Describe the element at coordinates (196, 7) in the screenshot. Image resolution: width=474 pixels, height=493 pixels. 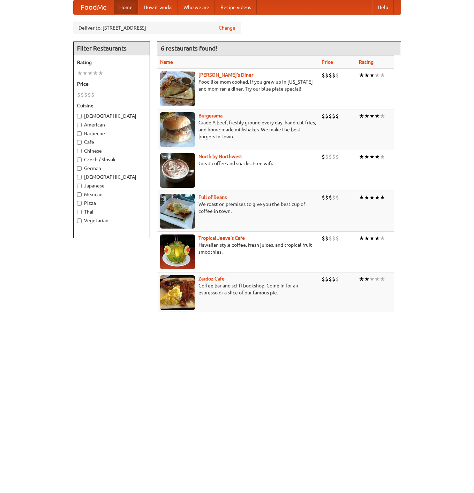
I see `a: Who we are` at that location.